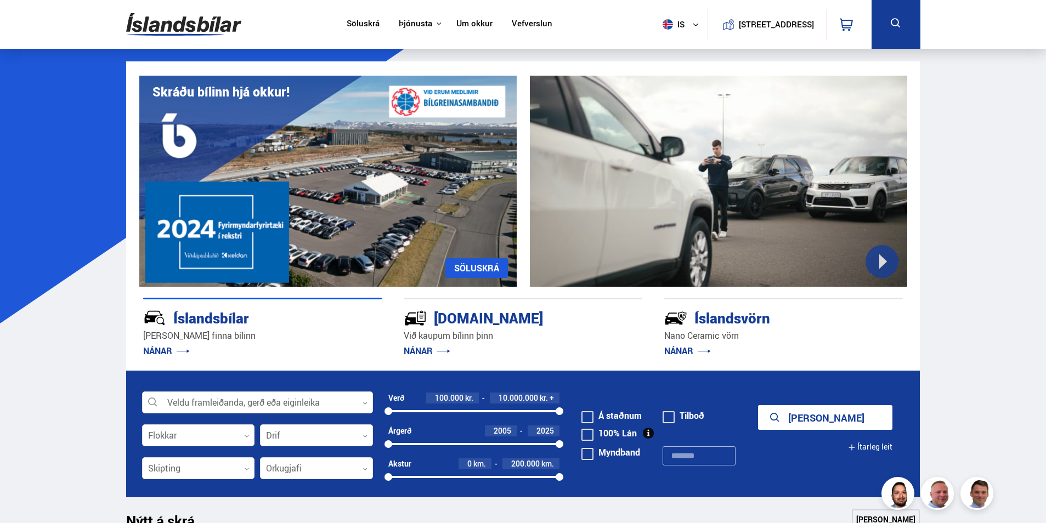 The width and height of the screenshot is (1046, 523). Describe the element at coordinates (400, 464) in the screenshot. I see `div: Akstur` at that location.